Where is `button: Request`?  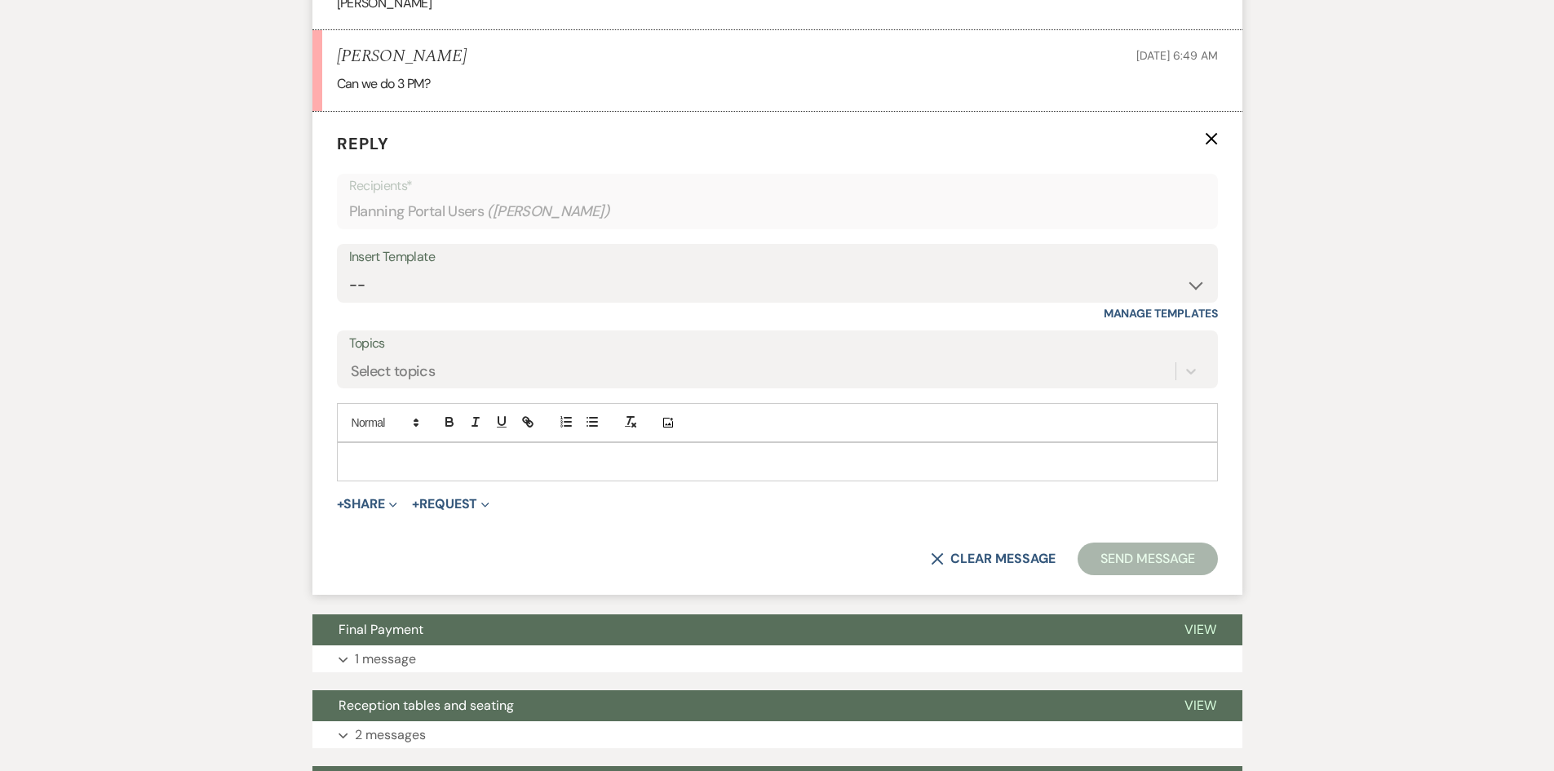 button: Request is located at coordinates (450, 504).